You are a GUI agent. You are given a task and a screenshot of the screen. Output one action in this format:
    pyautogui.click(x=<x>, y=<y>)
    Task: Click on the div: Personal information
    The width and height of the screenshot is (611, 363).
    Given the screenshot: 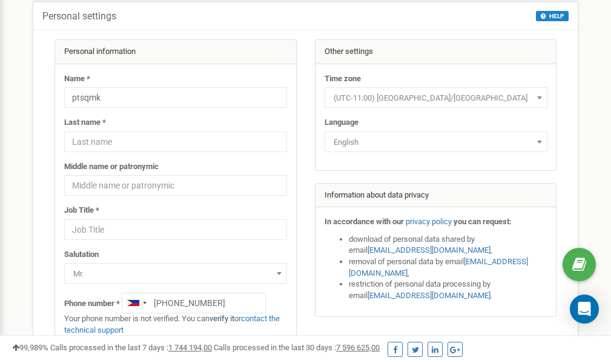 What is the action you would take?
    pyautogui.click(x=176, y=52)
    